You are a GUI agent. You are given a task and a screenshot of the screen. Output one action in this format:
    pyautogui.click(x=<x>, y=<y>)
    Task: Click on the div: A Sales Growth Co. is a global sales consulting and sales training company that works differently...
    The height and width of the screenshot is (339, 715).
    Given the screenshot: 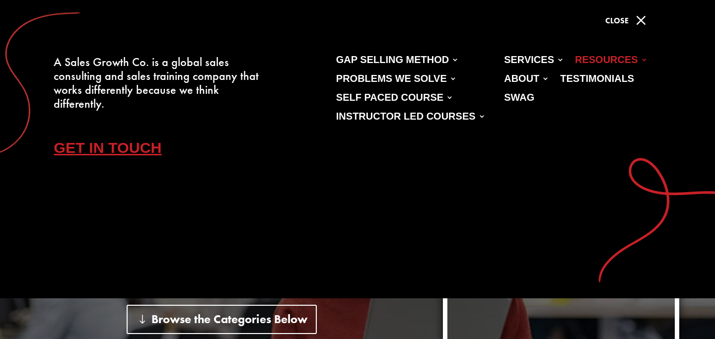 What is the action you would take?
    pyautogui.click(x=158, y=83)
    